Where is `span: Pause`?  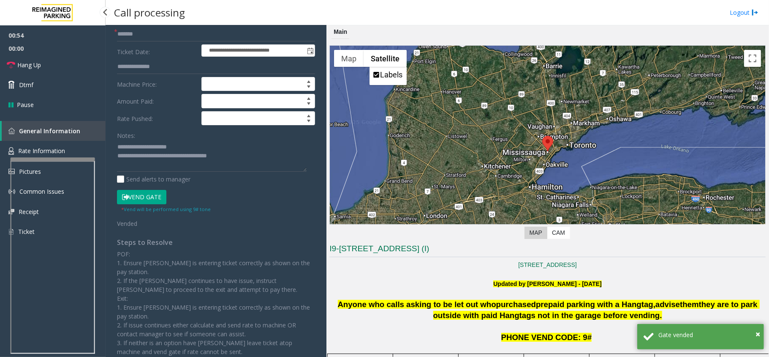 span: Pause is located at coordinates (25, 104).